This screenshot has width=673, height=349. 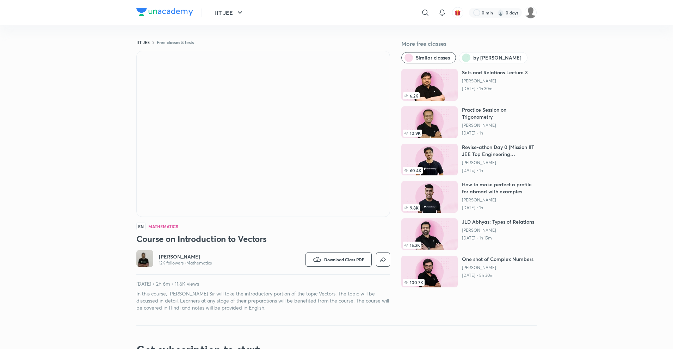 What do you see at coordinates (344, 260) in the screenshot?
I see `span: Download Class PDF` at bounding box center [344, 260].